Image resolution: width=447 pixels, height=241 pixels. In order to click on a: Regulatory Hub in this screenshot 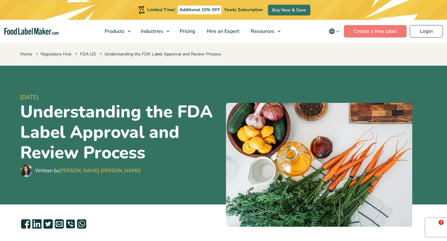, I will do `click(56, 54)`.